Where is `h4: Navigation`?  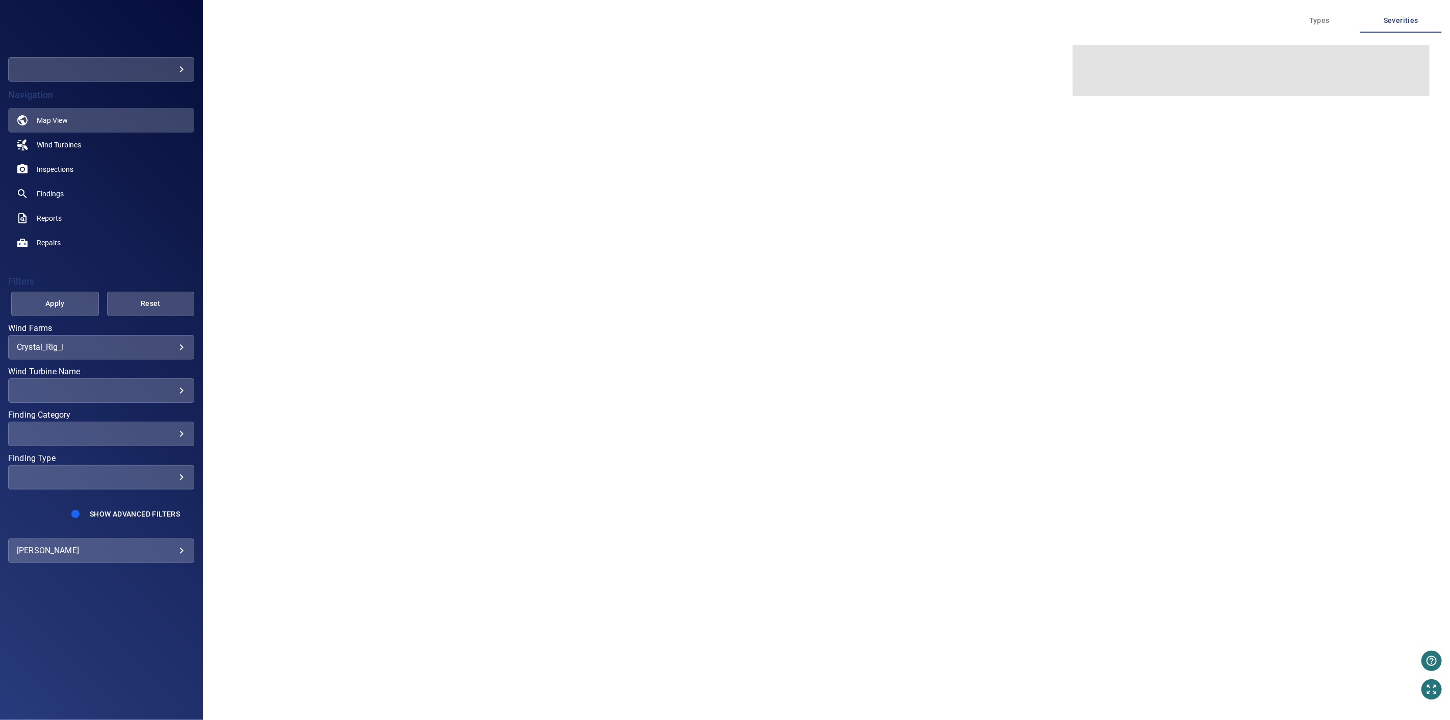
h4: Navigation is located at coordinates (101, 95).